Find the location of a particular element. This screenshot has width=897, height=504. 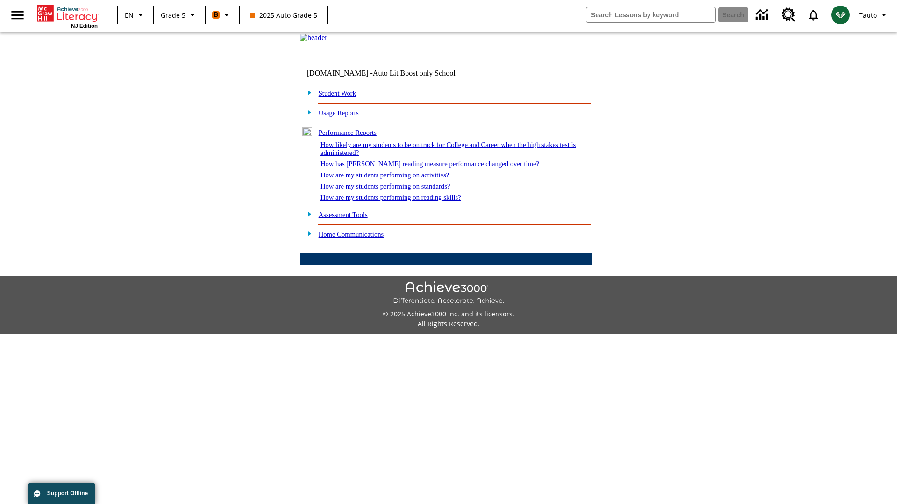

nobr: Auto Lit Boost only School is located at coordinates (414, 73).